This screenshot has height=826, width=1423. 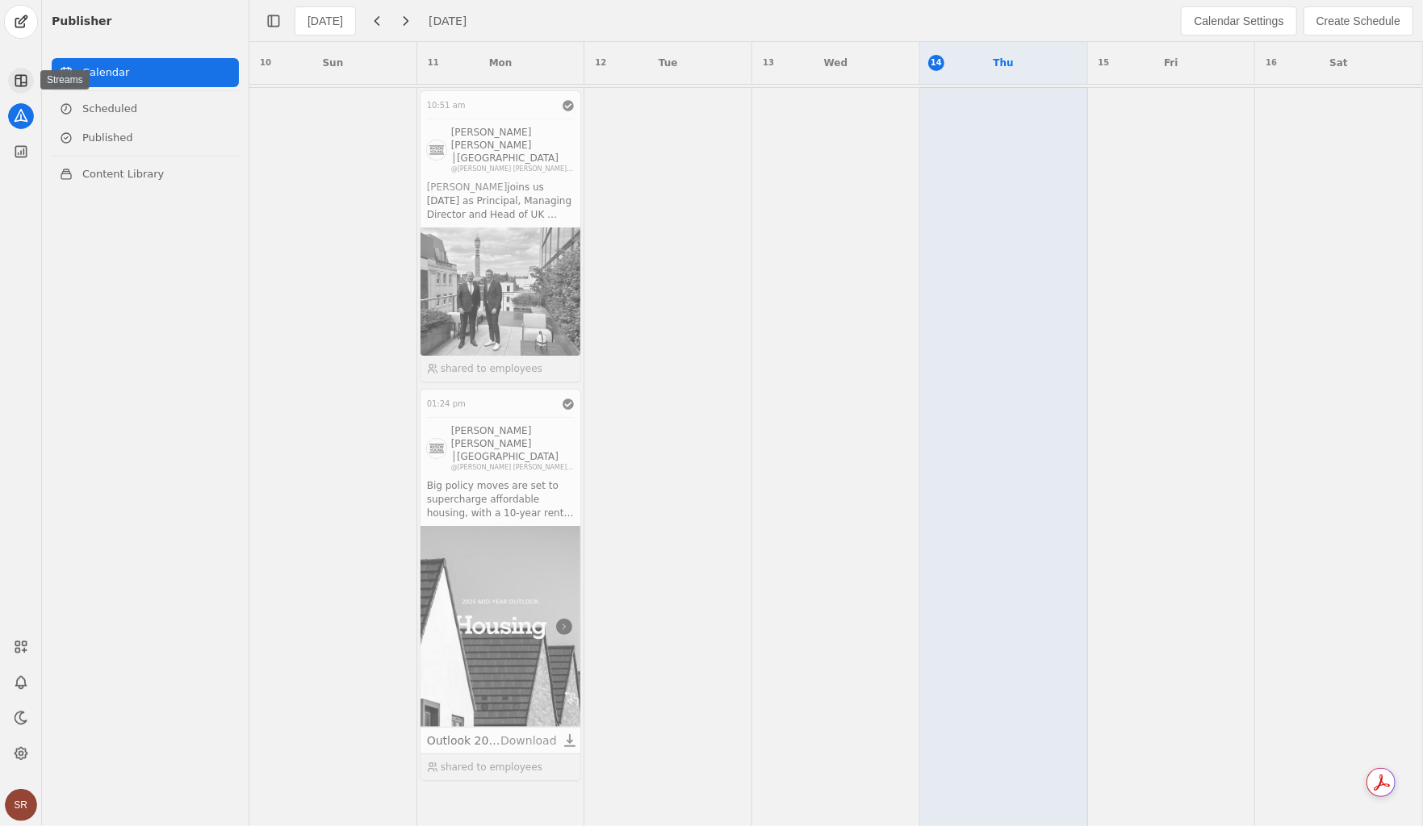 I want to click on div: Thu, so click(x=1003, y=63).